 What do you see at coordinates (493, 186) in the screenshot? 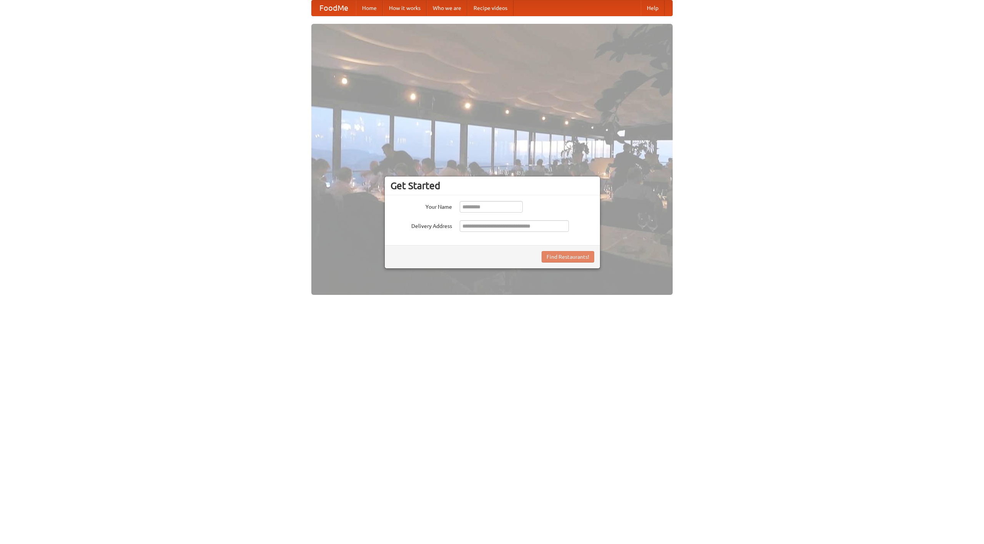
I see `h3: Get Started` at bounding box center [493, 186].